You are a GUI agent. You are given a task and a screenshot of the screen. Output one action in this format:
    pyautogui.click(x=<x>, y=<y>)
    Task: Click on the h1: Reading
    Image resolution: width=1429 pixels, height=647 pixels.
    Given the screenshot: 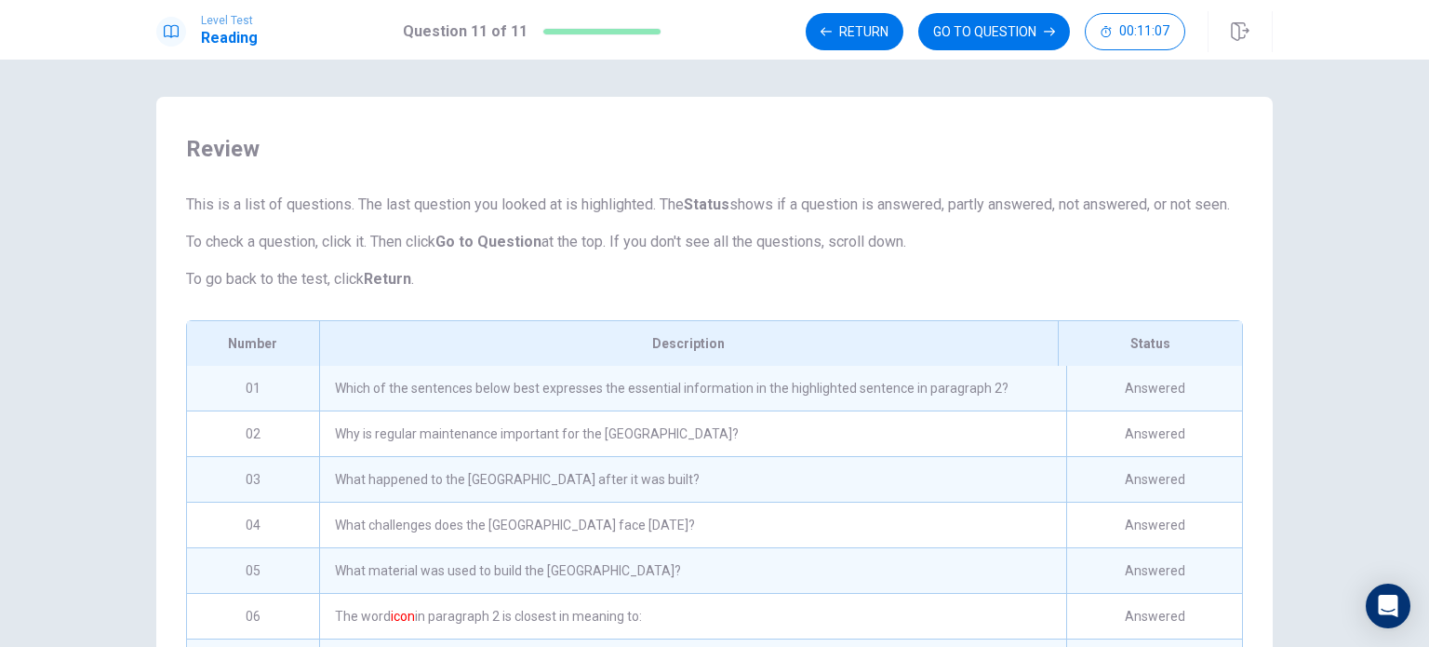 What is the action you would take?
    pyautogui.click(x=229, y=38)
    